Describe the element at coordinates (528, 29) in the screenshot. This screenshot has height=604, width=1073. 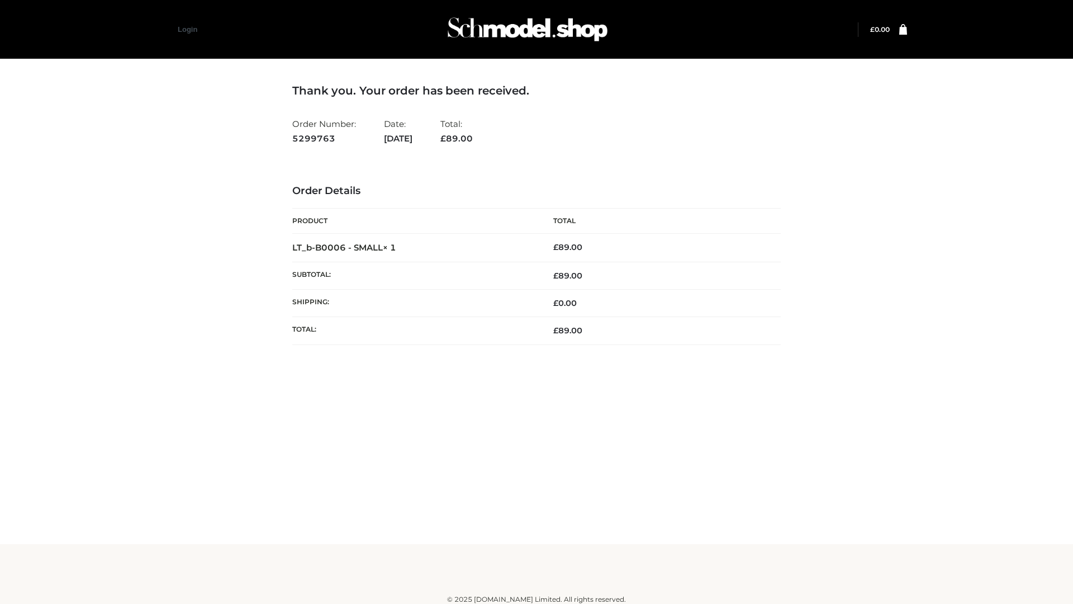
I see `a: Schmodel Admin 964` at that location.